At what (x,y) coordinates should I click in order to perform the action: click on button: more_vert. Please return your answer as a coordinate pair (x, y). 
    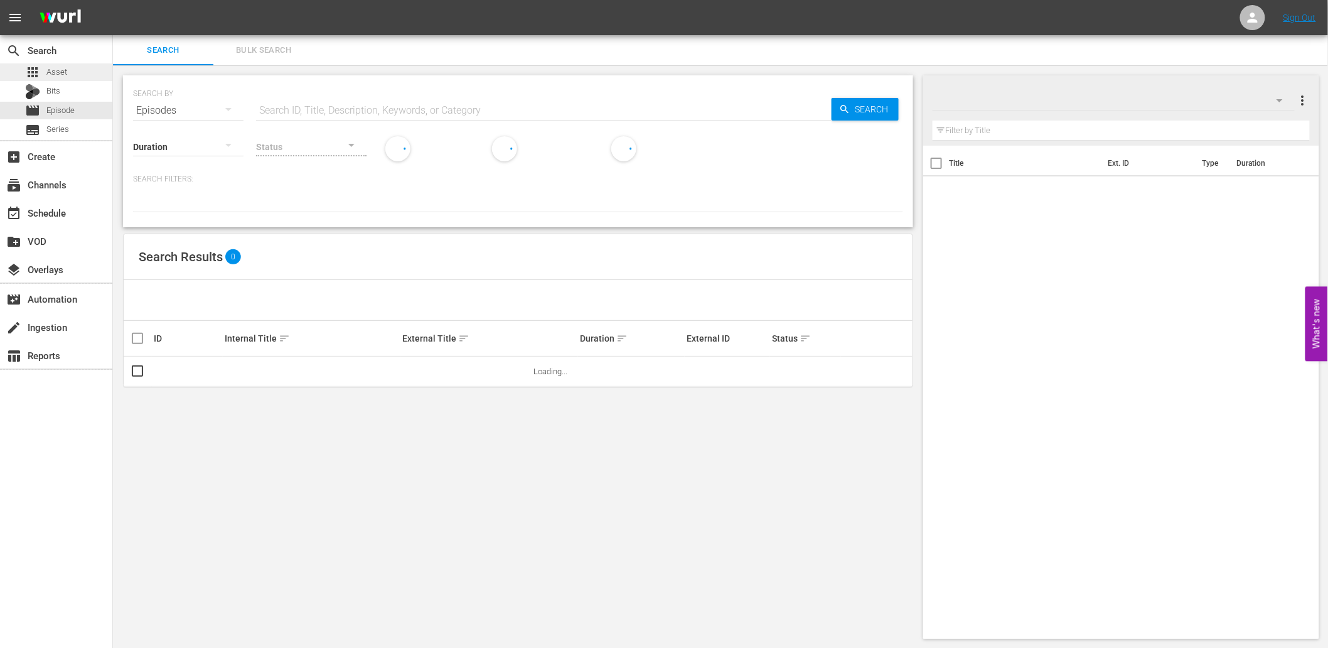
    Looking at the image, I should click on (1303, 100).